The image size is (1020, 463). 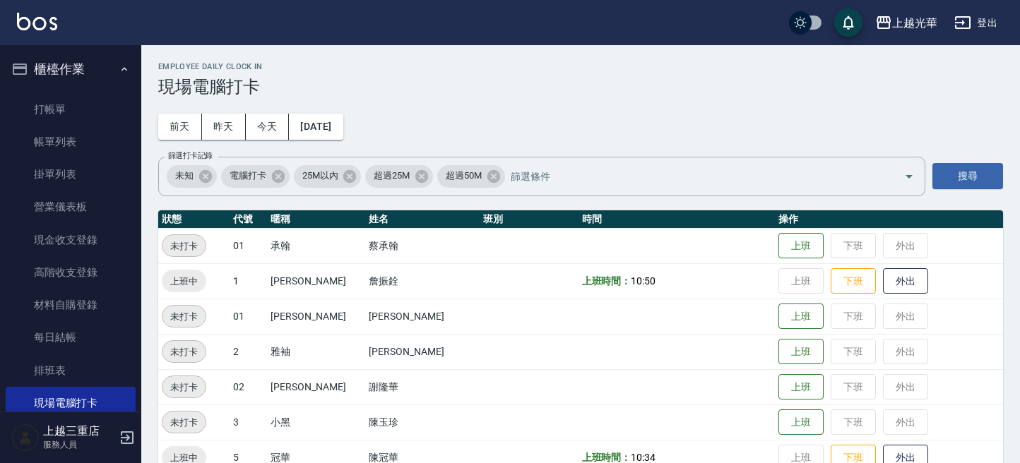 I want to click on th: 狀態, so click(x=194, y=220).